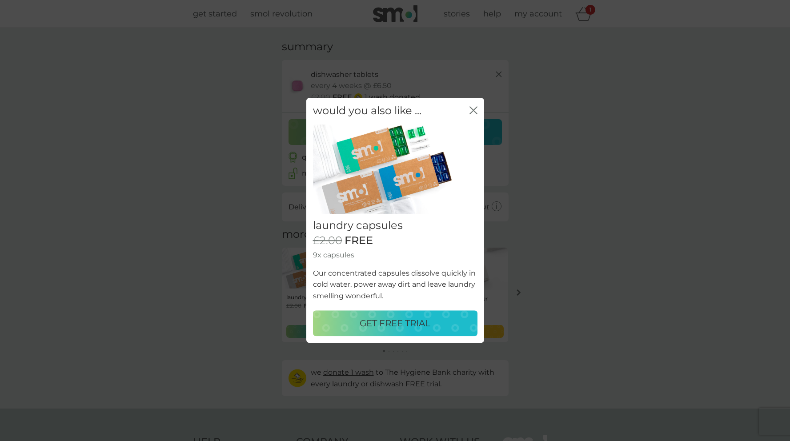 The height and width of the screenshot is (441, 790). I want to click on h2: laundry capsules, so click(395, 226).